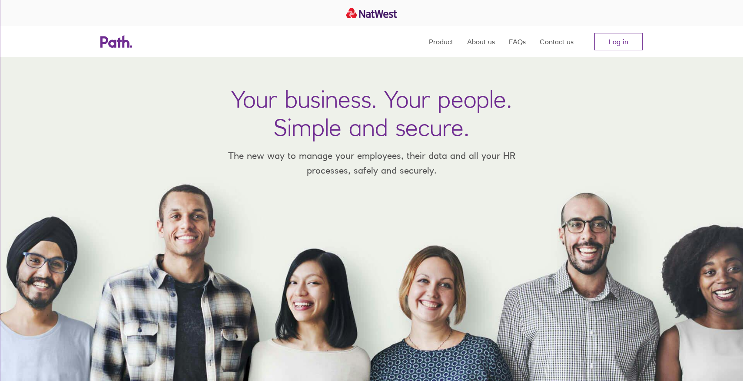 The height and width of the screenshot is (381, 743). What do you see at coordinates (481, 42) in the screenshot?
I see `a: About us` at bounding box center [481, 42].